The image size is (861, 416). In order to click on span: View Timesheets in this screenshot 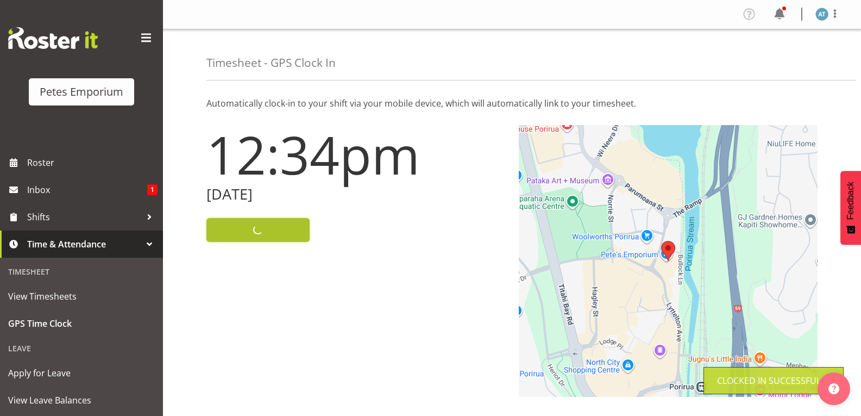, I will do `click(82, 296)`.